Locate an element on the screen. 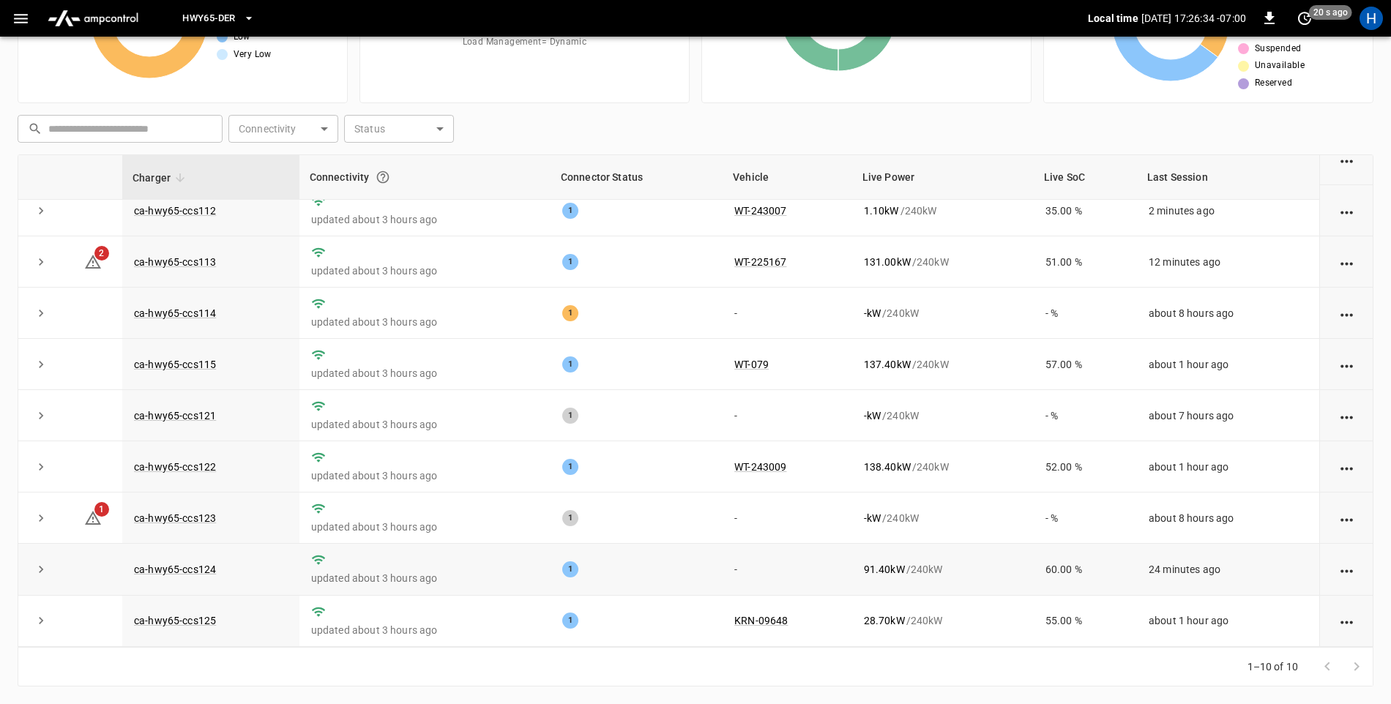 This screenshot has height=704, width=1391. th: Live Power is located at coordinates (943, 177).